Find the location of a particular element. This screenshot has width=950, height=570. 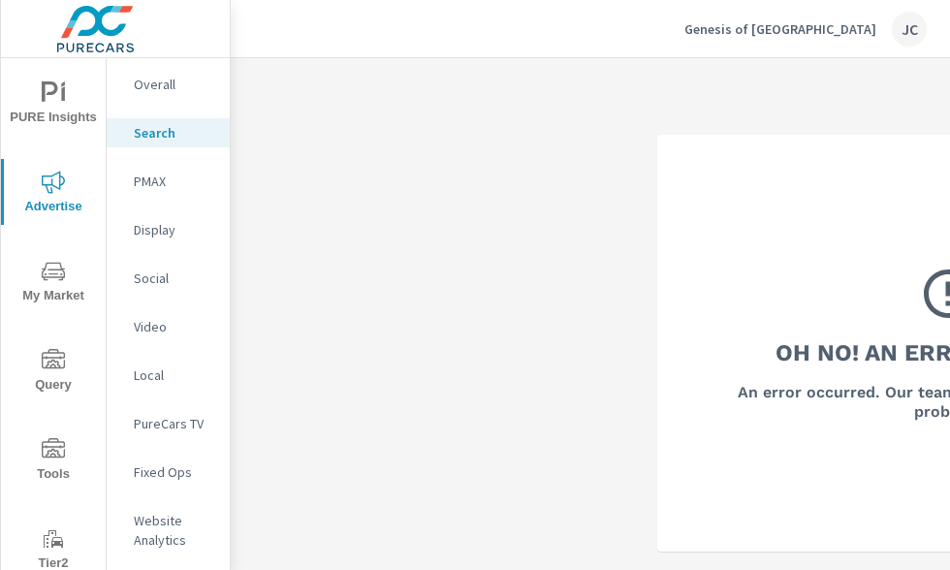

p: Overall is located at coordinates (174, 84).